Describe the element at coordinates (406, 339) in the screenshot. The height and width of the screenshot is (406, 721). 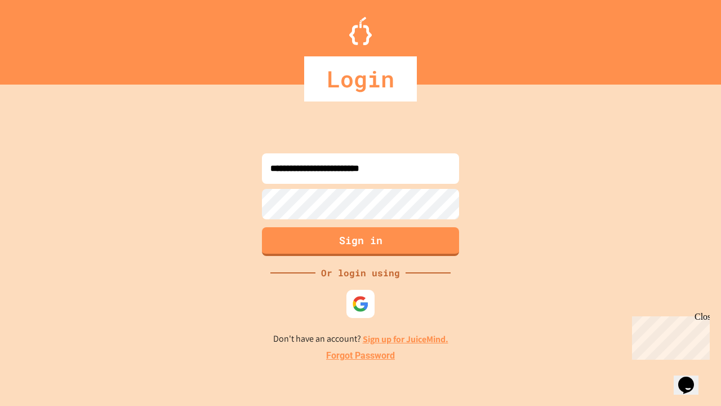
I see `a: Sign up for JuiceMind.` at that location.